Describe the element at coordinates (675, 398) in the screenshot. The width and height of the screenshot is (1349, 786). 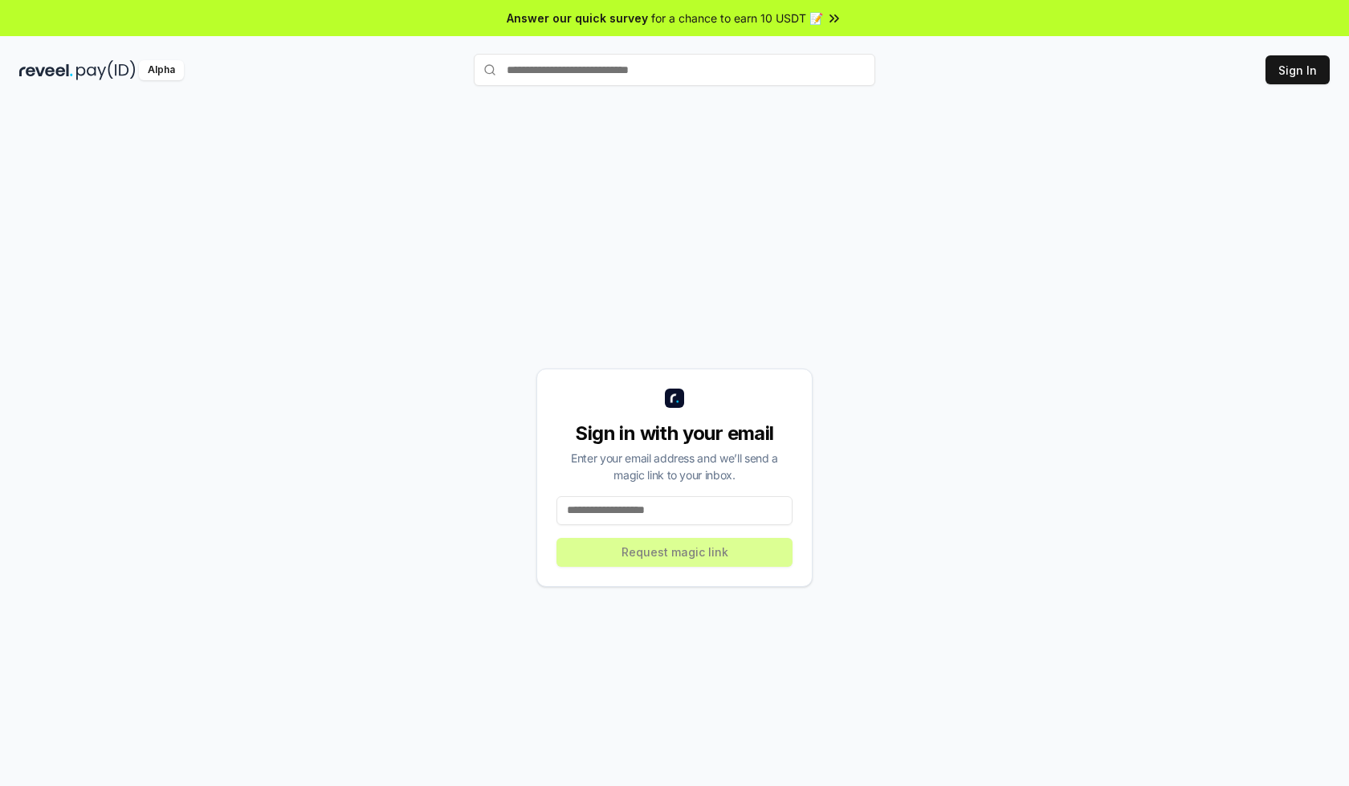
I see `img: logo_small` at that location.